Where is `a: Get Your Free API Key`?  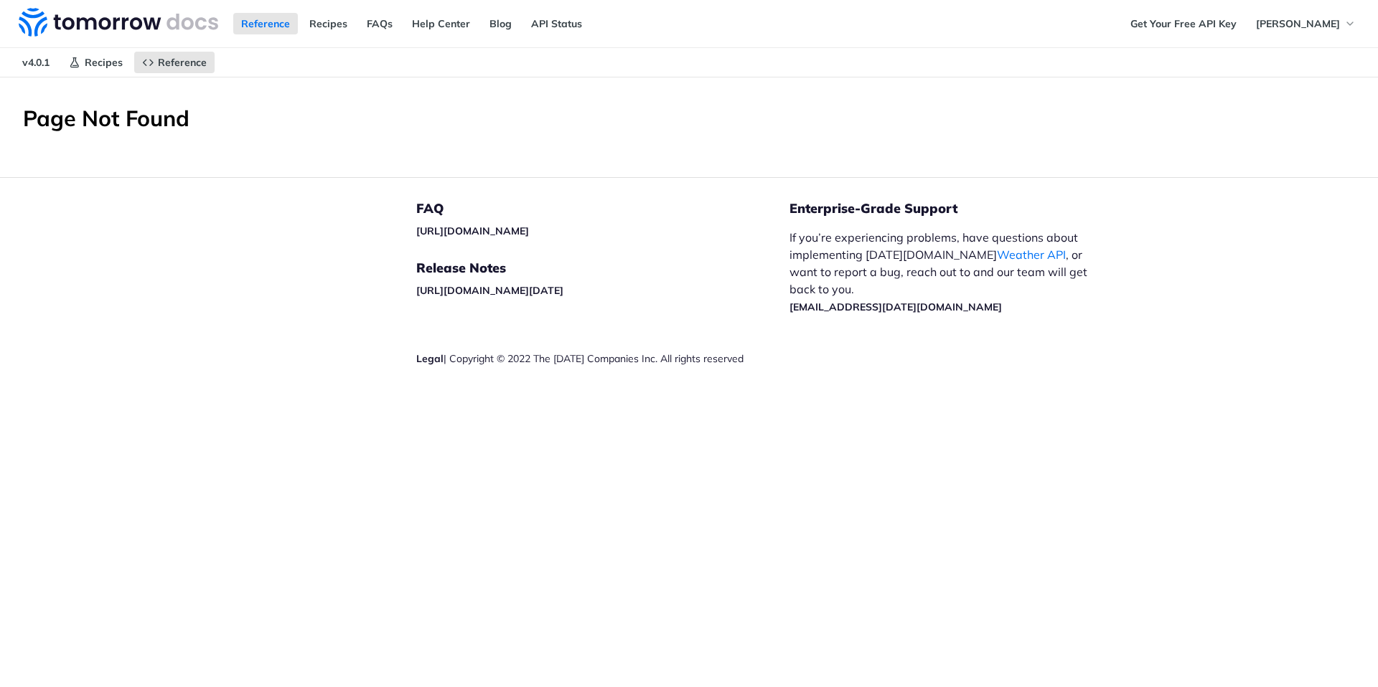
a: Get Your Free API Key is located at coordinates (1183, 24).